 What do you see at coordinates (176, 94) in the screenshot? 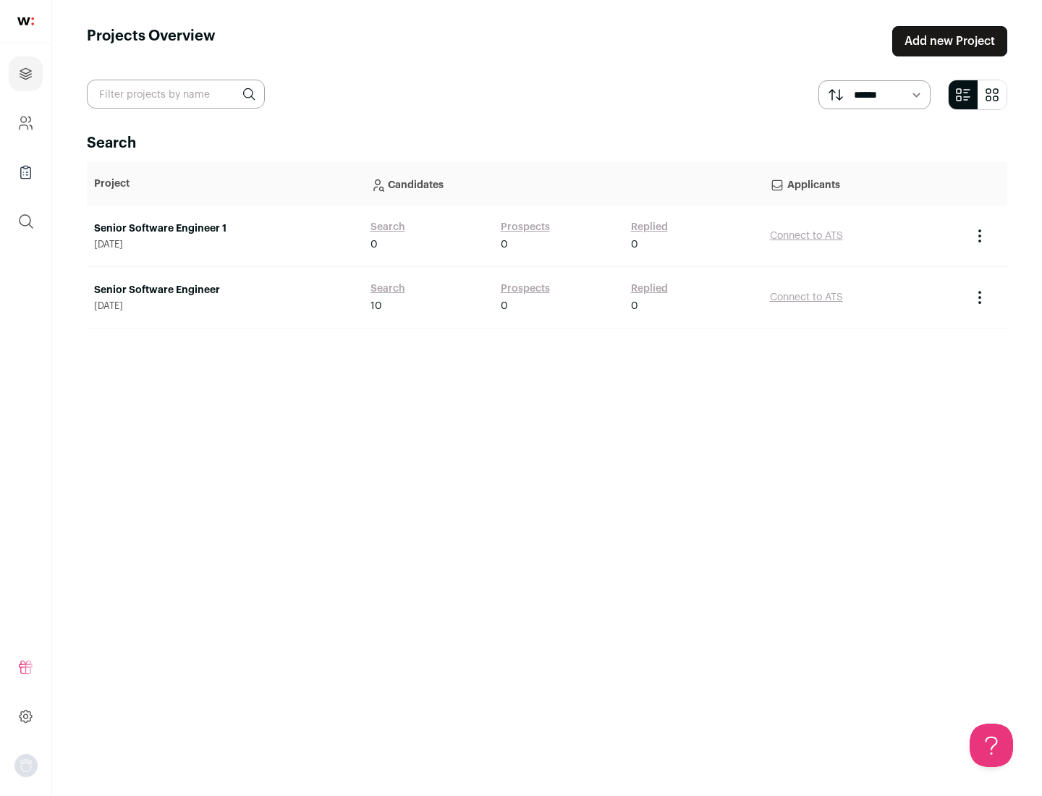
I see `input: Filter projects by name` at bounding box center [176, 94].